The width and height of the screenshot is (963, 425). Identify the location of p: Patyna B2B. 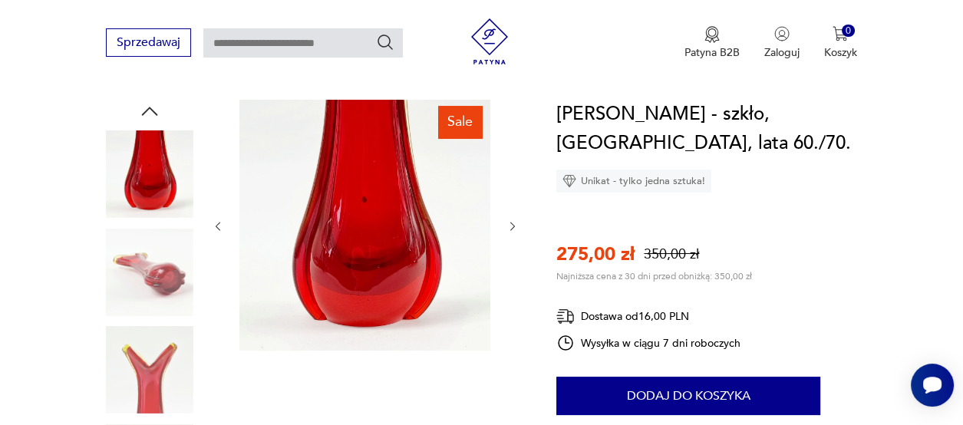
(712, 52).